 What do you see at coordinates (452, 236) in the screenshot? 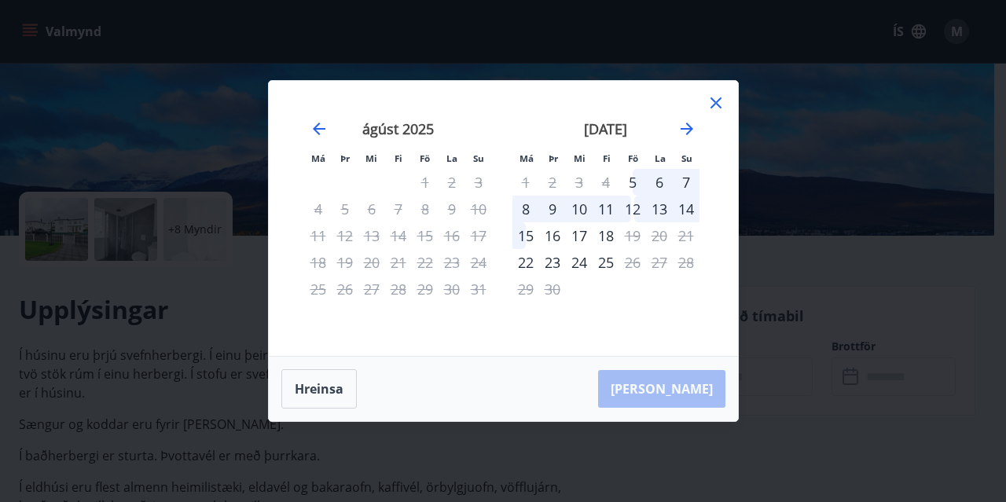
I see `td: Not available. laugardagur, 16. ágúst 2025` at bounding box center [452, 236].